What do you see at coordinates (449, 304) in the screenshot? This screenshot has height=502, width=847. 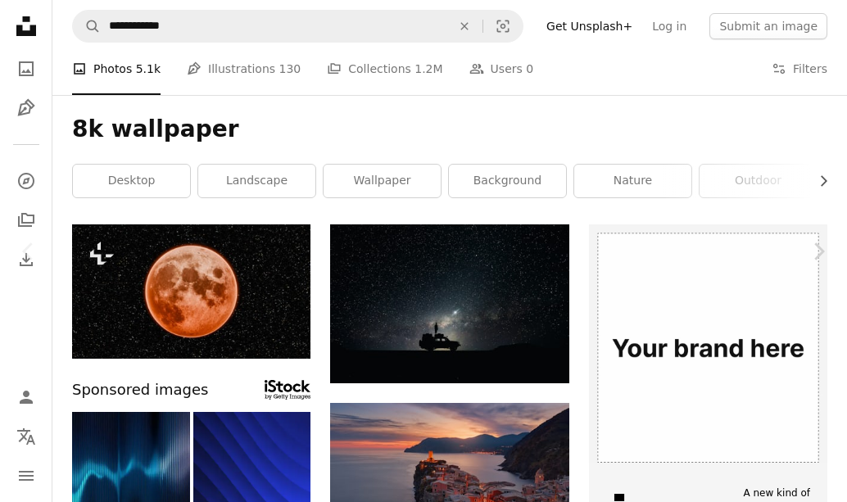 I see `img: silhouette of off-road car` at bounding box center [449, 304].